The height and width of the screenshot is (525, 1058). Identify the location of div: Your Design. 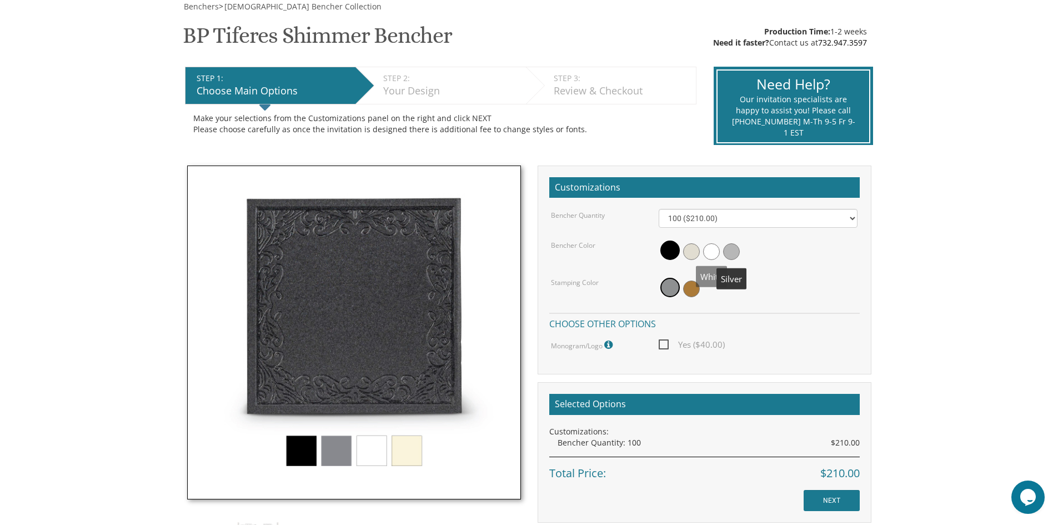
(452, 91).